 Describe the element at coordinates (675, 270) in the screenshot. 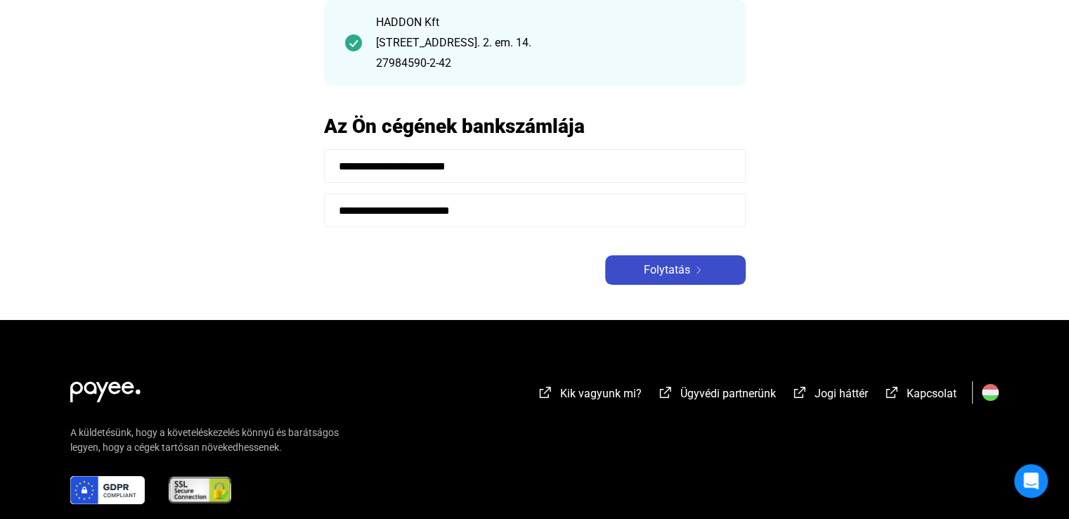

I see `button: Folytatásarrow-right-white` at that location.